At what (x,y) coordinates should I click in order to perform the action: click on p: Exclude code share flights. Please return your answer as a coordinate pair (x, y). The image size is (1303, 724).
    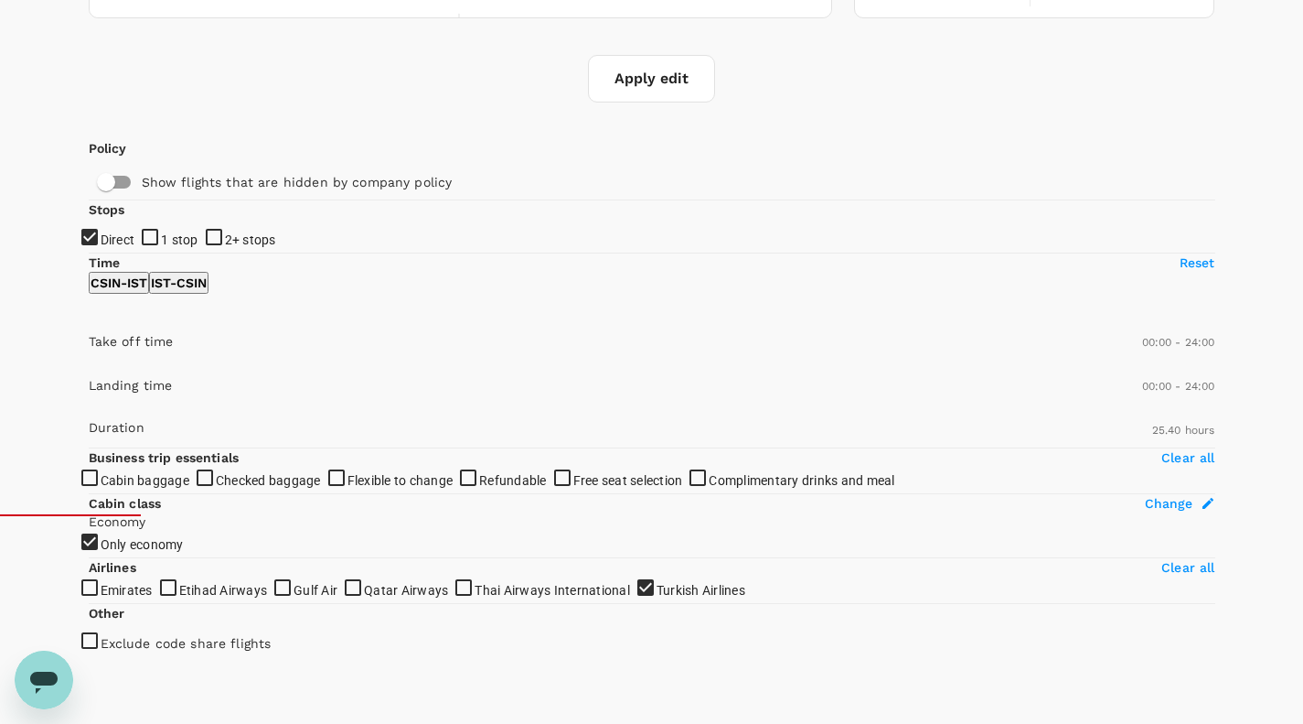
    Looking at the image, I should click on (186, 643).